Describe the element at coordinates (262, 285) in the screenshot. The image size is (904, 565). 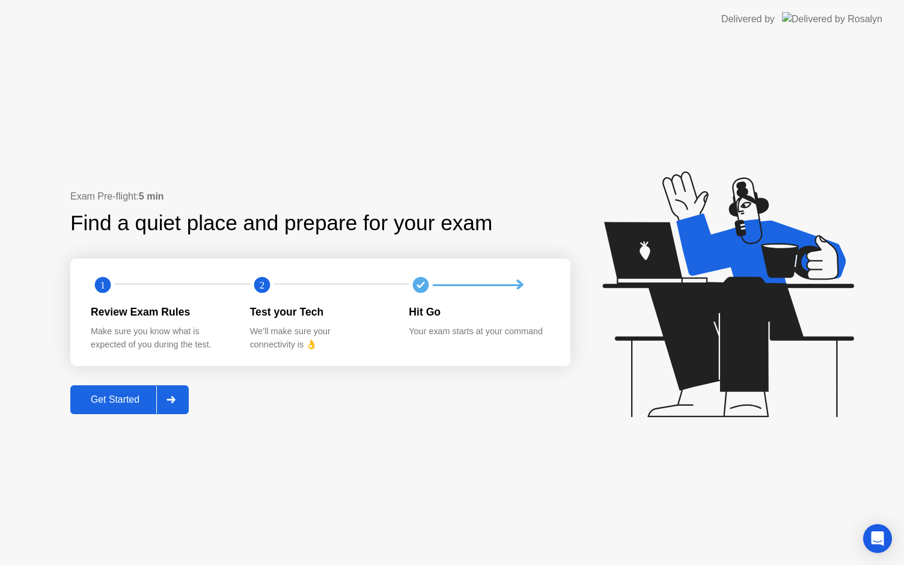
I see `text: 2` at that location.